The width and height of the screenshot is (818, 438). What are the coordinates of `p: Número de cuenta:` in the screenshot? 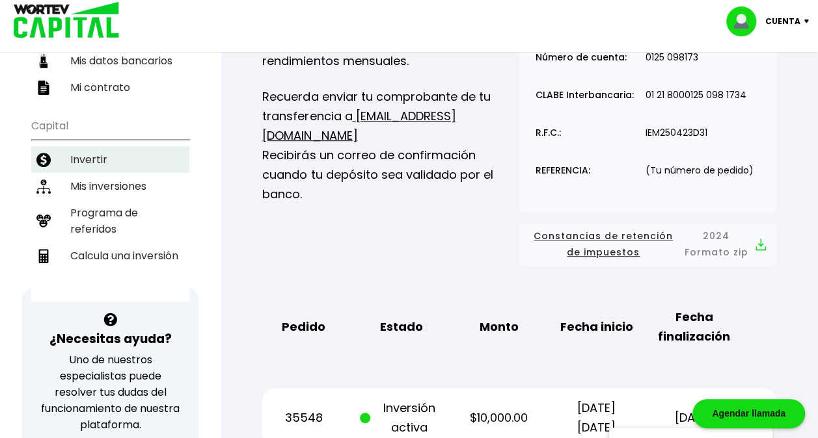 It's located at (581, 57).